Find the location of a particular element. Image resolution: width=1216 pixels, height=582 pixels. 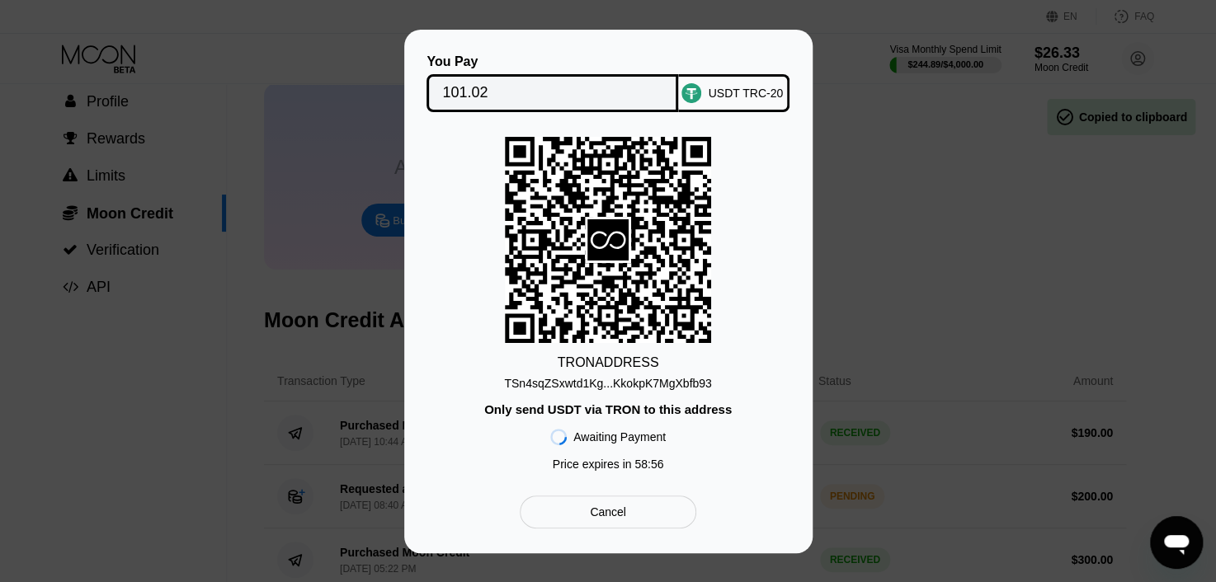

div: Awaiting Payment is located at coordinates (619, 437).